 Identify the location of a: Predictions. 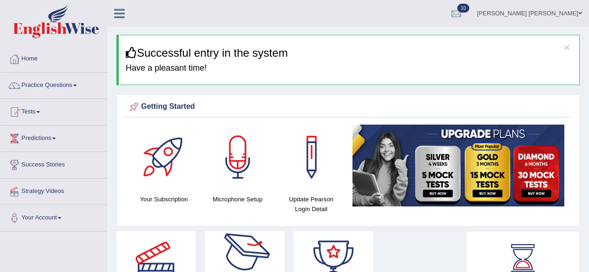
(54, 137).